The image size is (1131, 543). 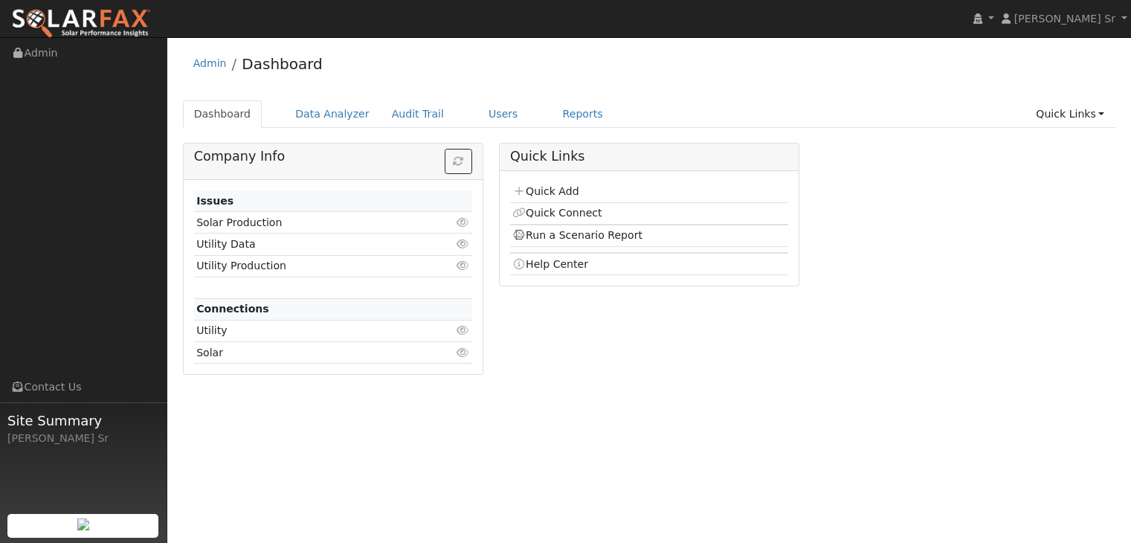 What do you see at coordinates (583, 114) in the screenshot?
I see `a: Reports` at bounding box center [583, 114].